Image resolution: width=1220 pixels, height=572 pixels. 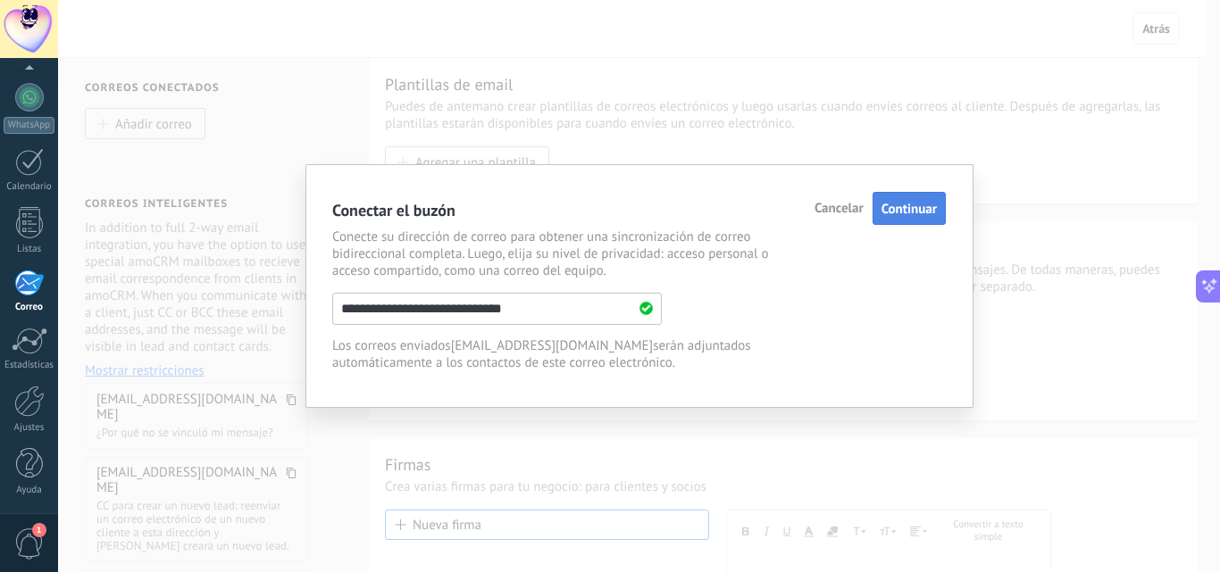 What do you see at coordinates (839, 209) in the screenshot?
I see `span: Cancelar` at bounding box center [839, 209].